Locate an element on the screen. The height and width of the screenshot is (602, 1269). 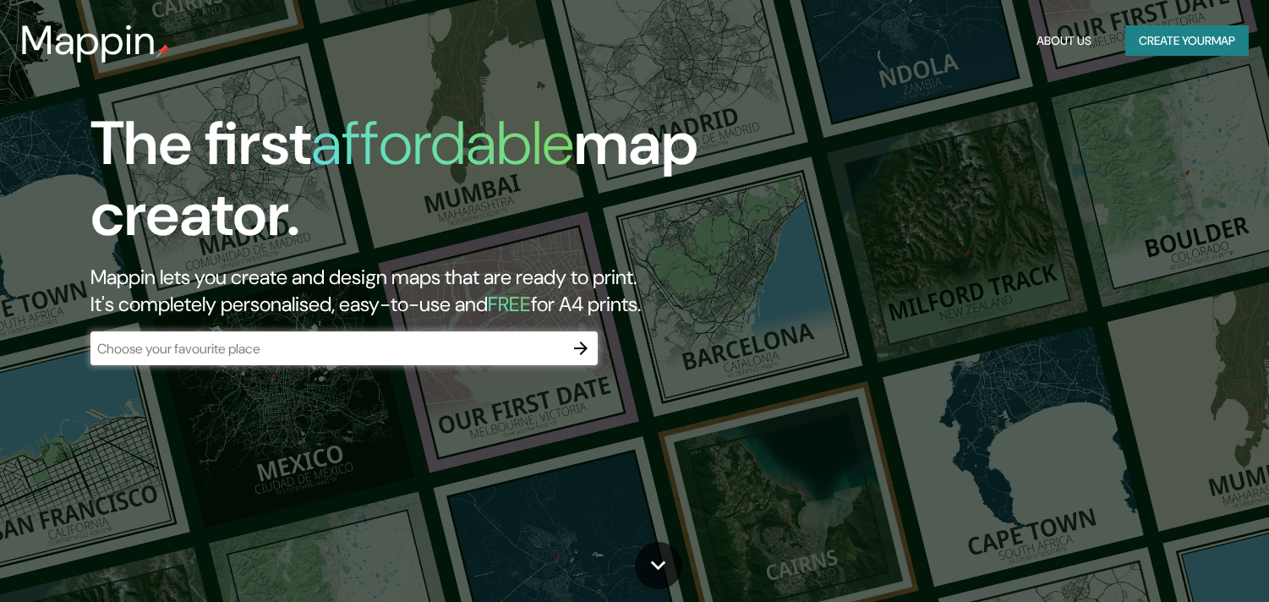
h3: Mappin is located at coordinates (88, 41).